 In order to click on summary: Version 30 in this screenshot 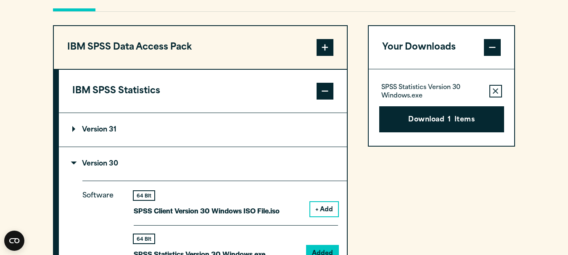, I will do `click(203, 164)`.